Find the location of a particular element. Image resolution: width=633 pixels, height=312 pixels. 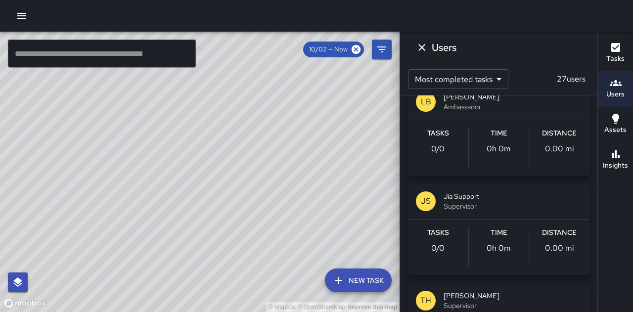

button: JSJia SupportSupervisorTasks0/0Time0h 0mDistance0.00 mi is located at coordinates (498, 229).